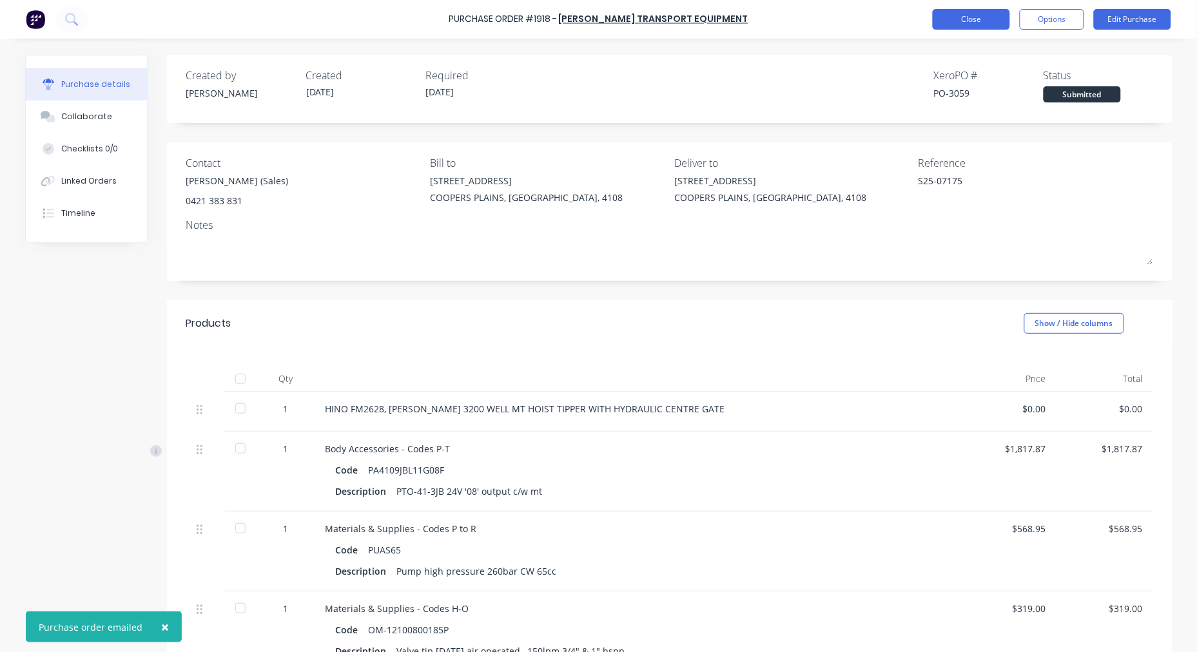  Describe the element at coordinates (86, 117) in the screenshot. I see `button: Collaborate` at that location.